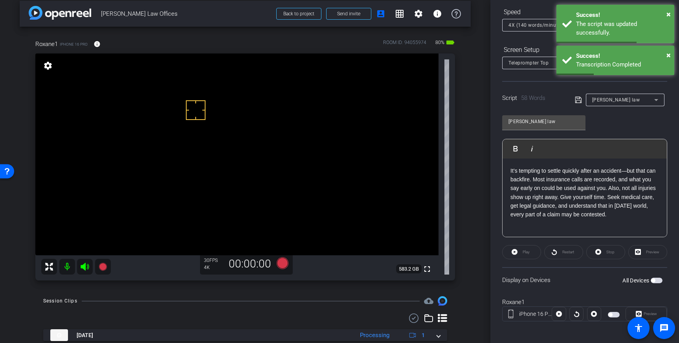 This screenshot has height=343, width=679. Describe the element at coordinates (539, 12) in the screenshot. I see `div: Speed` at that location.